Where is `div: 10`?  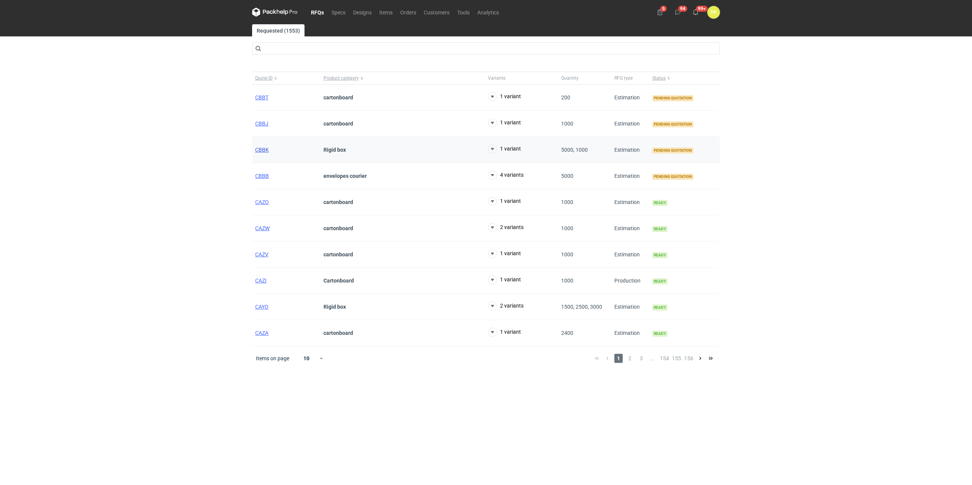
div: 10 is located at coordinates (306, 359).